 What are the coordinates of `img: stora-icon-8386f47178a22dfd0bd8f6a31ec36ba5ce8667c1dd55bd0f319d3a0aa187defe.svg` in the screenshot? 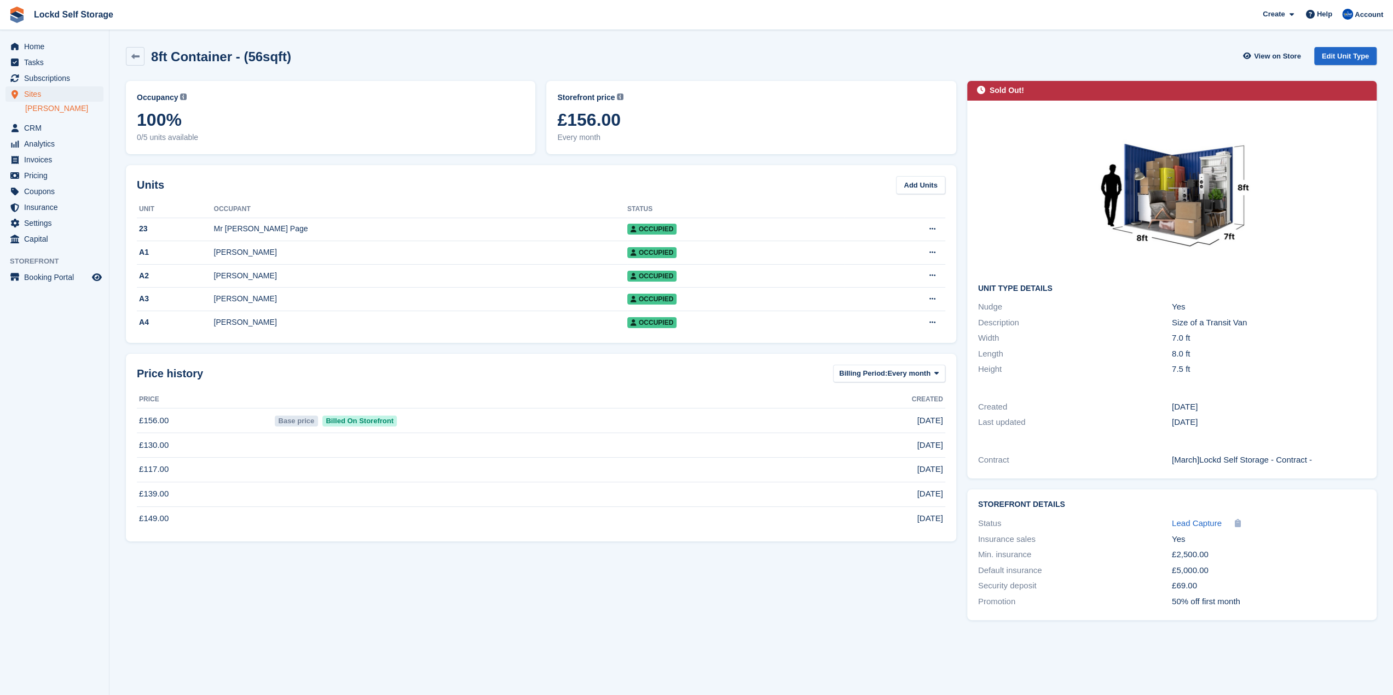 It's located at (17, 15).